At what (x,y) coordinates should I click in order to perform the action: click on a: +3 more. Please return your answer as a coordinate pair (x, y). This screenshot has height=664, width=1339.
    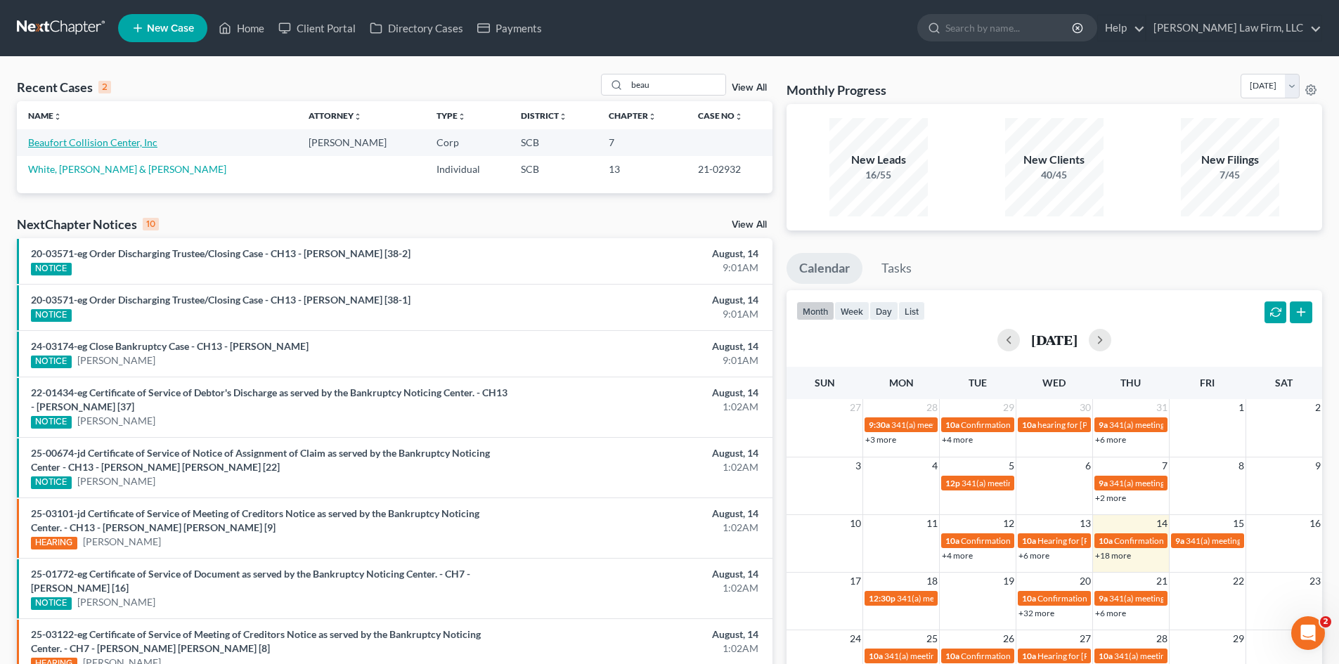
    Looking at the image, I should click on (881, 439).